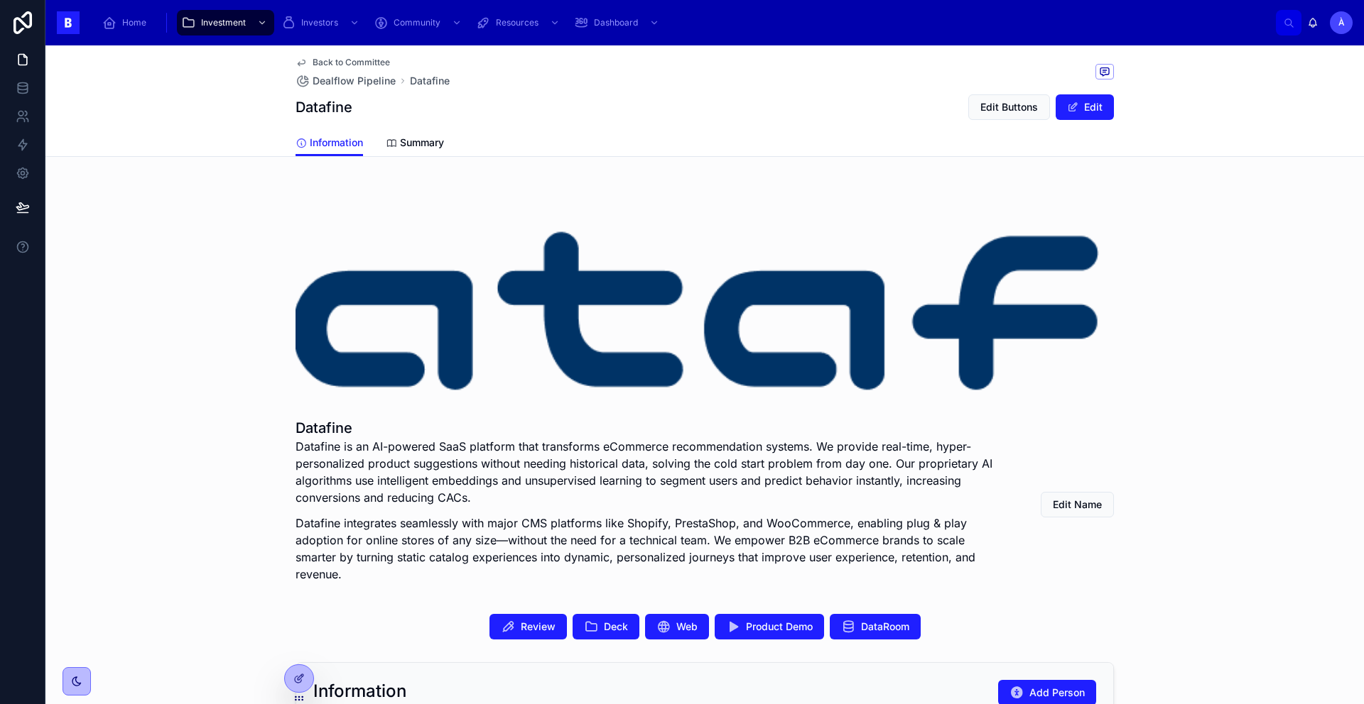 The height and width of the screenshot is (704, 1364). What do you see at coordinates (417, 23) in the screenshot?
I see `span: Community` at bounding box center [417, 23].